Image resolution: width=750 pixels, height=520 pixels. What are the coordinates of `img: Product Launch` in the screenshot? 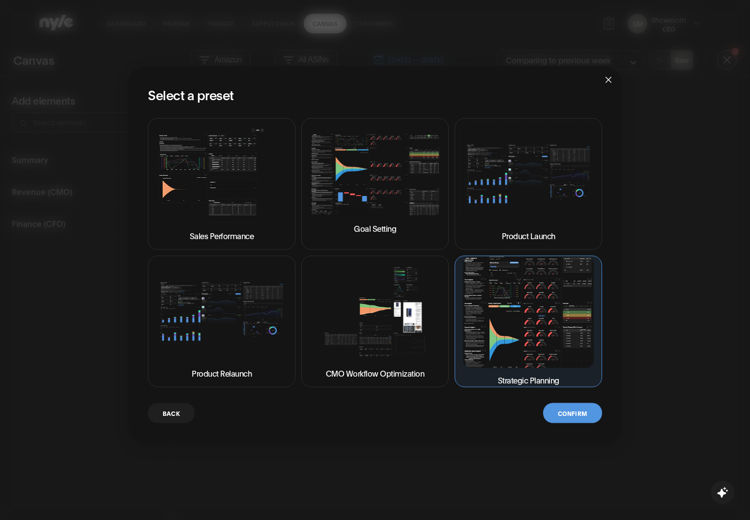 It's located at (528, 174).